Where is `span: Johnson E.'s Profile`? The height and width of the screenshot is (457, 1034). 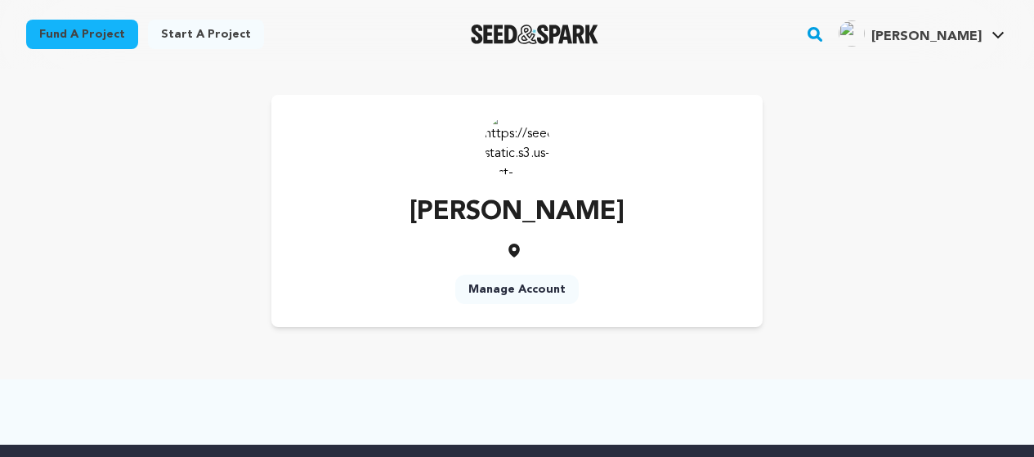 span: Johnson E.'s Profile is located at coordinates (921, 34).